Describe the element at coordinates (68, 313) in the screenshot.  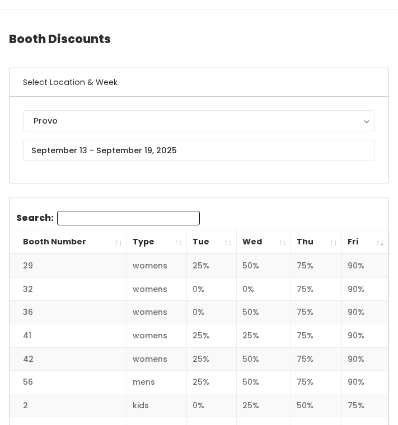
I see `td: 36` at that location.